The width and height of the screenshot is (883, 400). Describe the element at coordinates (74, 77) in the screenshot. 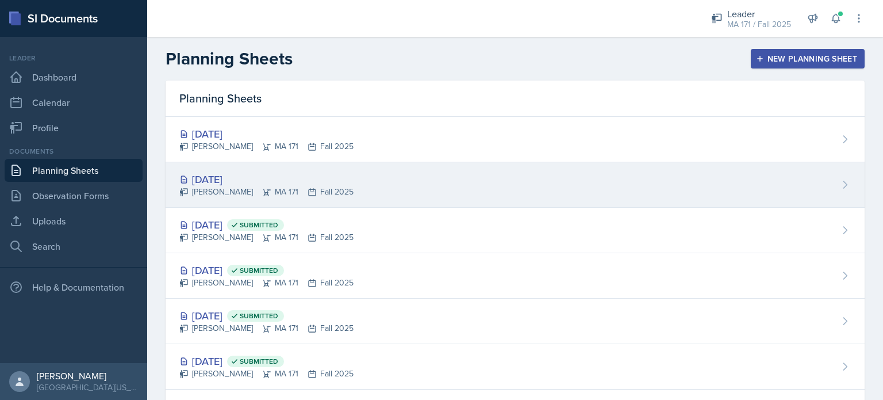

I see `a: Dashboard` at that location.